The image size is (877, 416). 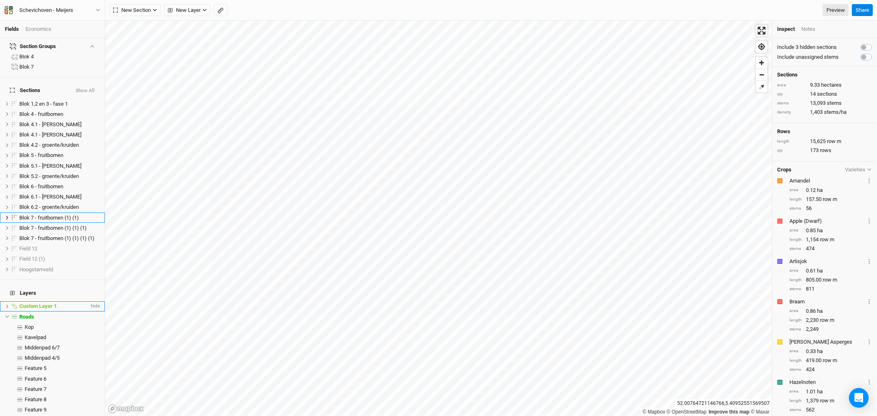 What do you see at coordinates (825, 75) in the screenshot?
I see `h4: Sections` at bounding box center [825, 75].